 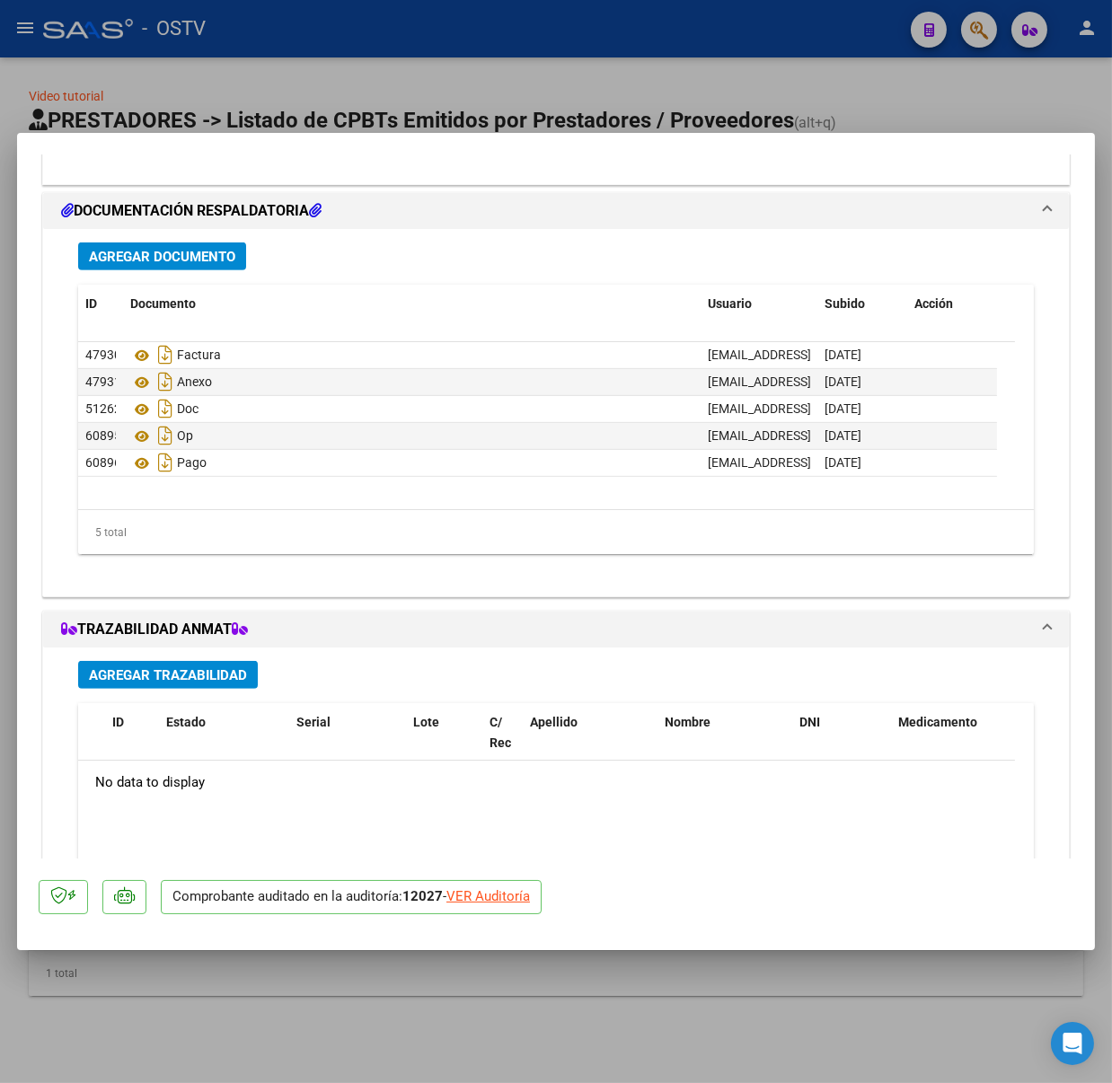 I want to click on datatable-header-cell: Medicamento, so click(x=958, y=733).